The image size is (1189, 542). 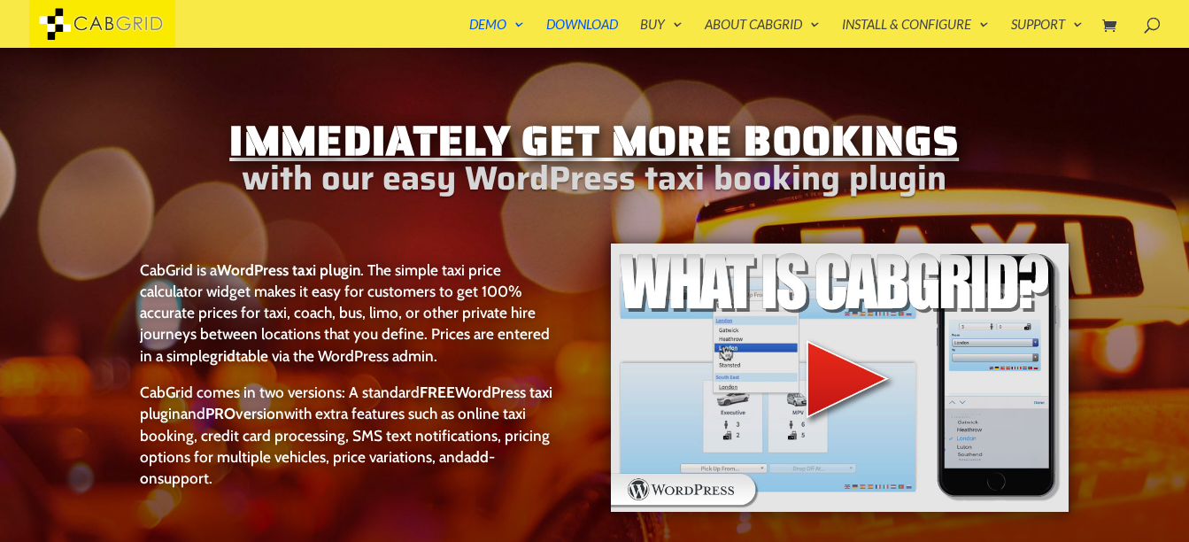 What do you see at coordinates (437, 391) in the screenshot?
I see `strong: FREE` at bounding box center [437, 391].